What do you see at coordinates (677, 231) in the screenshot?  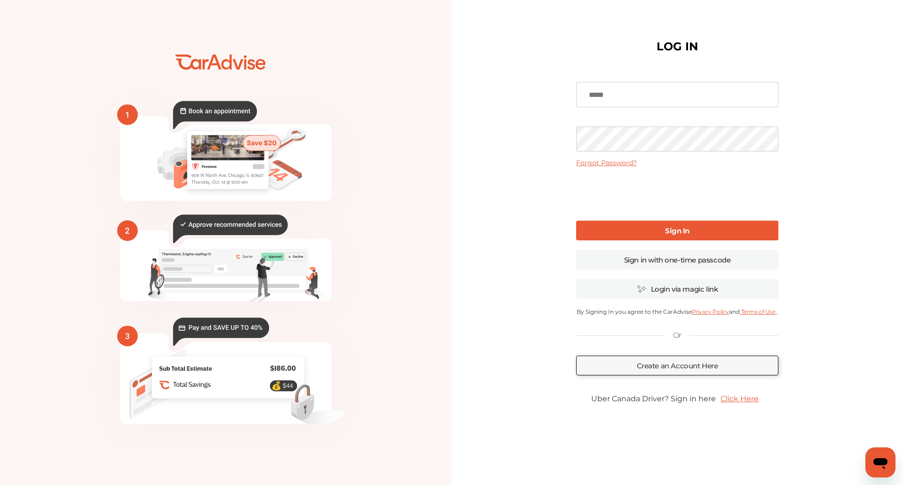 I see `a: Sign In` at bounding box center [677, 231].